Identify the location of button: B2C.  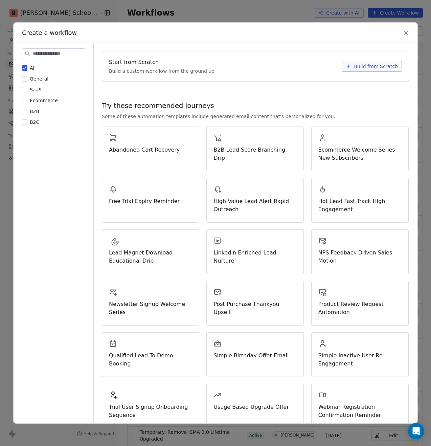
(25, 122).